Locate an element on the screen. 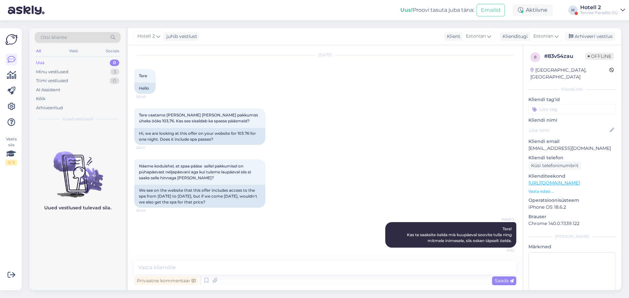  div: Proovi tasuta juba täna: is located at coordinates (437, 10).